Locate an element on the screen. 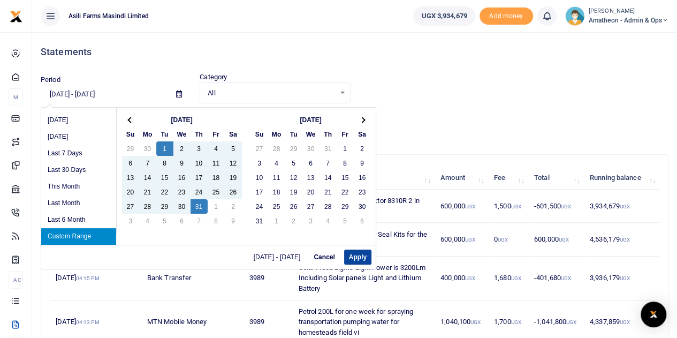 The width and height of the screenshot is (677, 338). td: Bank Transfer is located at coordinates (192, 278).